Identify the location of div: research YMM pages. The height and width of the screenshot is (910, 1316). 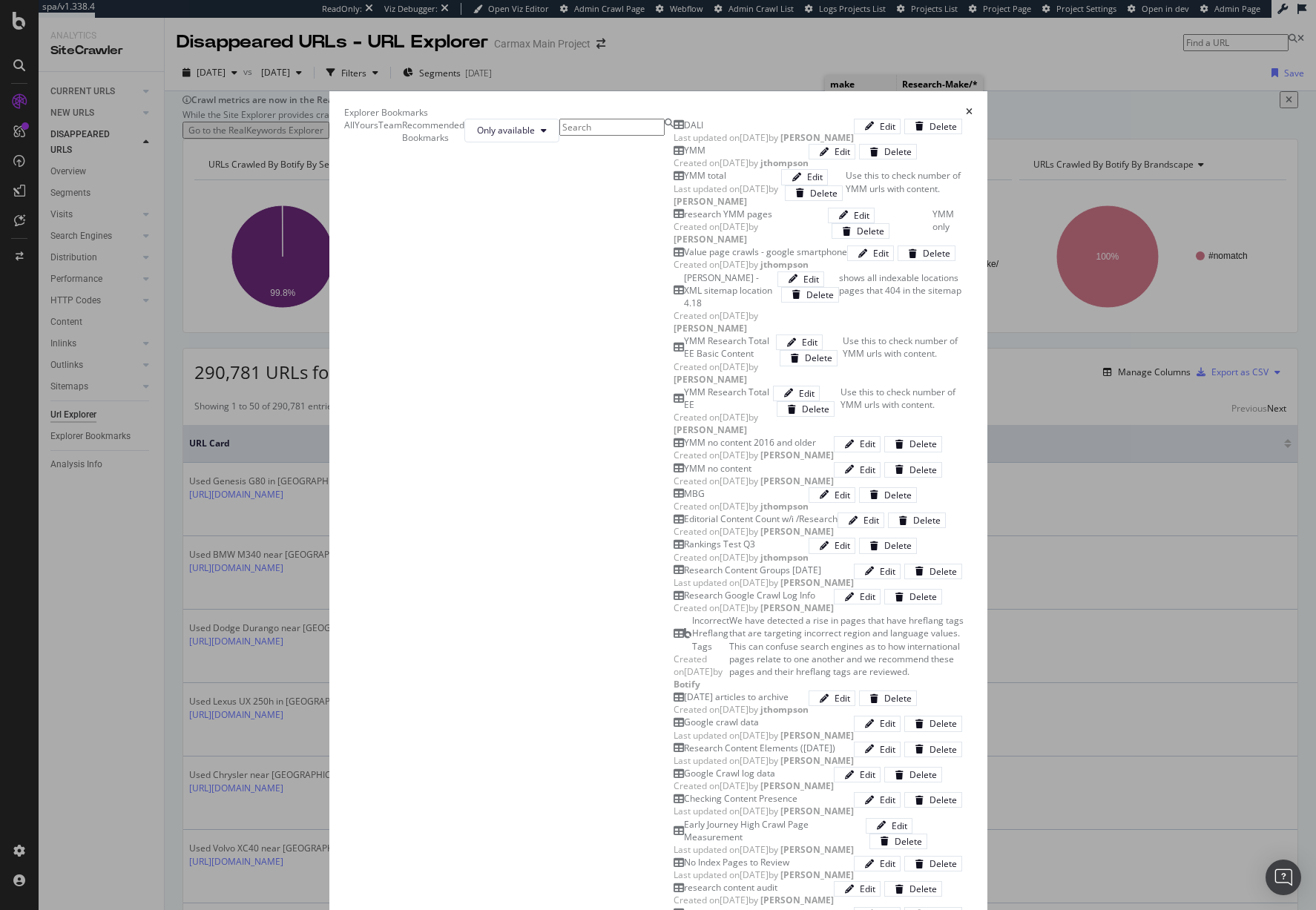
(728, 214).